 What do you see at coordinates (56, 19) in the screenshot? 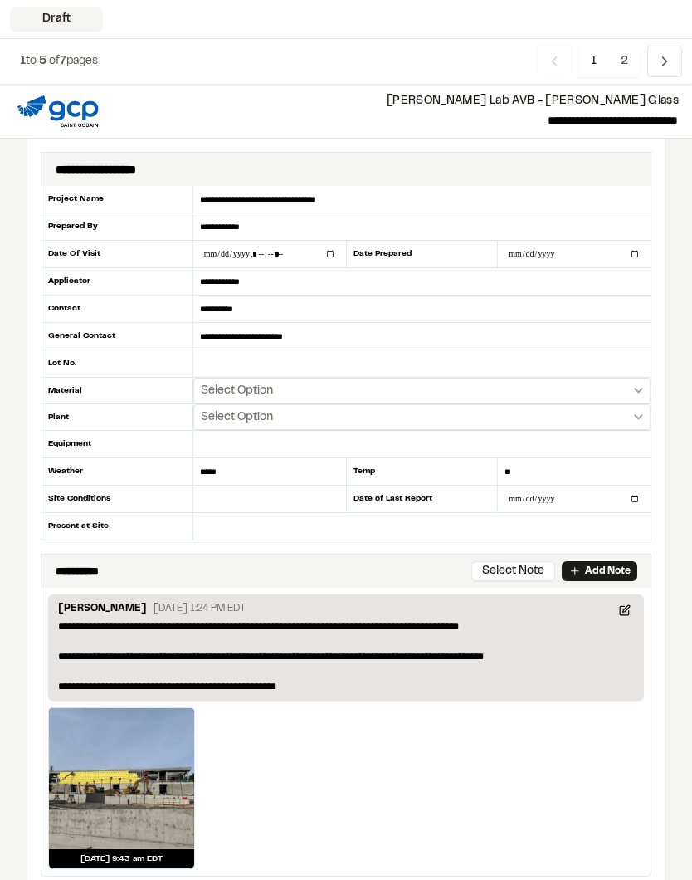
I see `div: Draft` at bounding box center [56, 19].